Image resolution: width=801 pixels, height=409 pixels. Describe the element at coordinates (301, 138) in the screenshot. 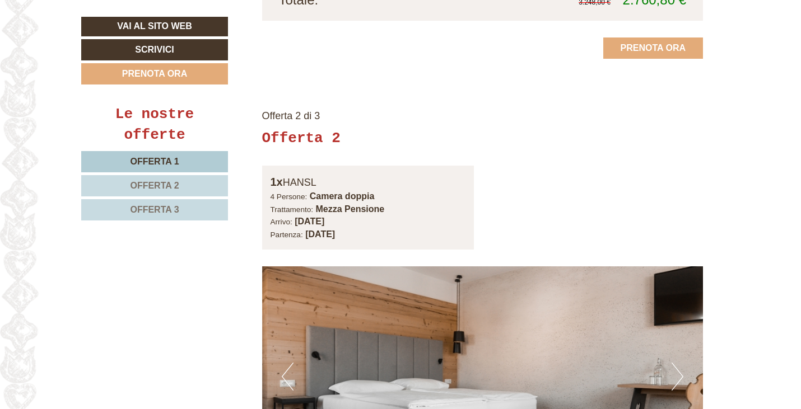

I see `div: Offerta 2` at that location.